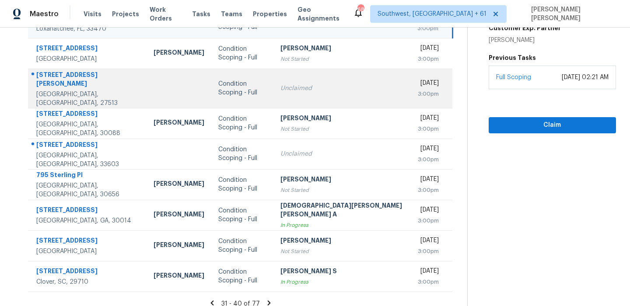 The image size is (630, 306). I want to click on a: Full Scoping, so click(514, 77).